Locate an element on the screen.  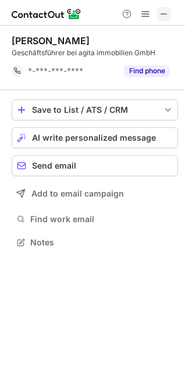
span: AI write personalized message is located at coordinates (94, 138).